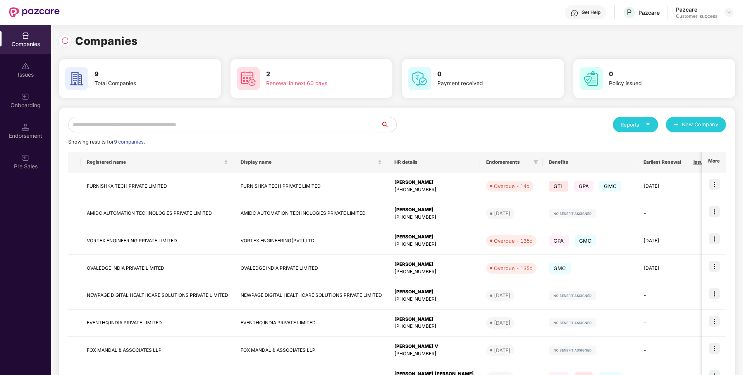 This screenshot has width=743, height=375. What do you see at coordinates (676, 125) in the screenshot?
I see `span: plus` at bounding box center [676, 125].